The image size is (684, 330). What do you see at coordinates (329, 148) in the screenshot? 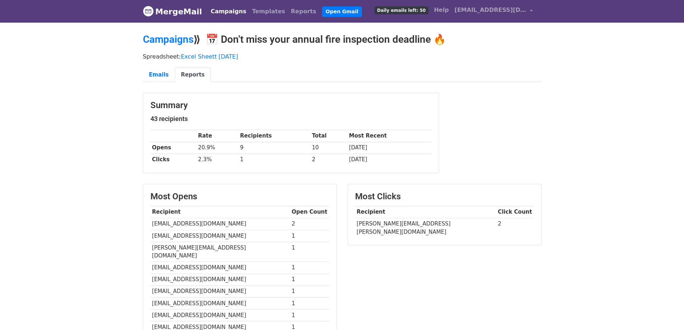
I see `td: 10` at bounding box center [329, 148].